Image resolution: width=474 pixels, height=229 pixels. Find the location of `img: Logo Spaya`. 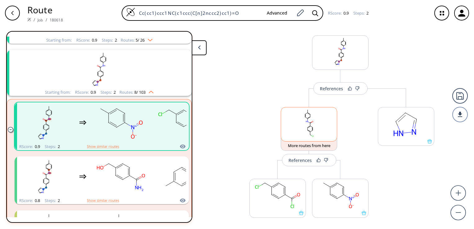

img: Logo Spaya is located at coordinates (131, 12).